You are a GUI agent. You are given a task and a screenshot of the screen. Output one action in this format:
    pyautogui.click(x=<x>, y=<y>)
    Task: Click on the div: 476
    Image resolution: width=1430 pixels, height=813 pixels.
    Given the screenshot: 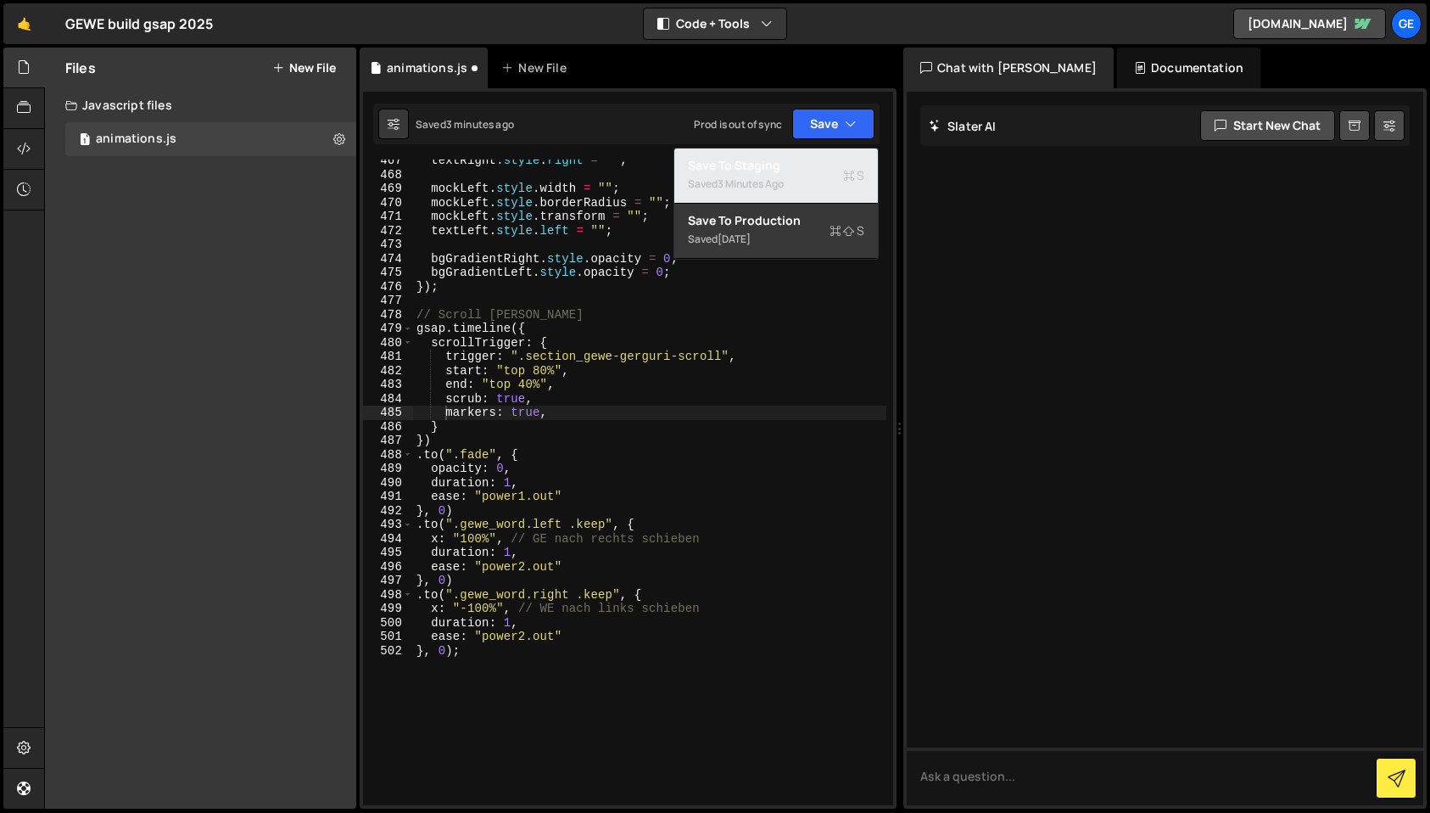 What is the action you would take?
    pyautogui.click(x=388, y=287)
    